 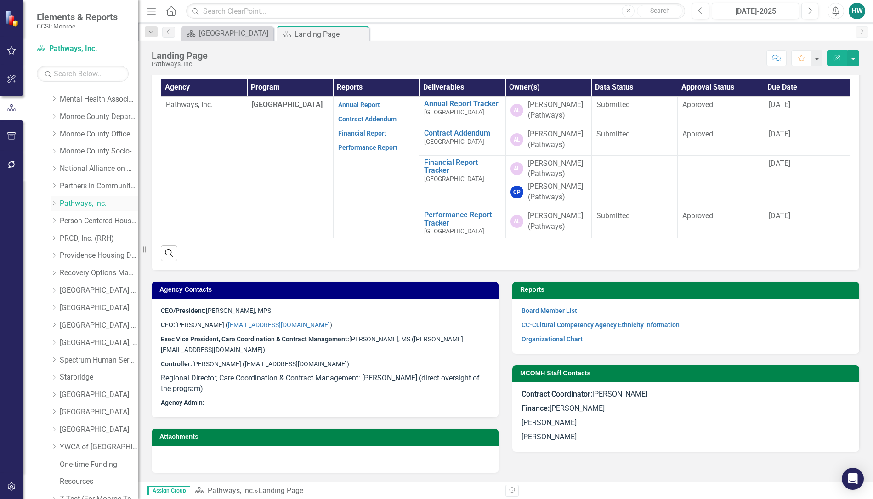 What do you see at coordinates (83, 74) in the screenshot?
I see `input: Search Below...` at bounding box center [83, 74].